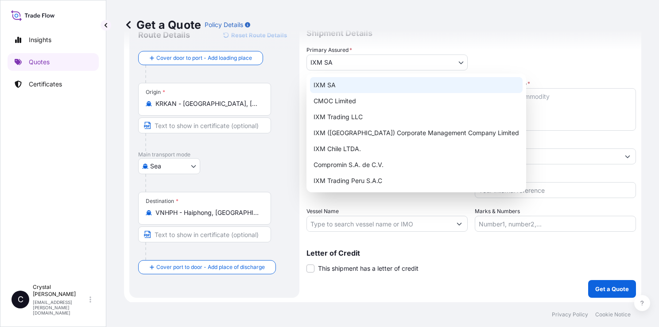  Describe the element at coordinates (613, 315) in the screenshot. I see `p: Cookie Notice` at that location.